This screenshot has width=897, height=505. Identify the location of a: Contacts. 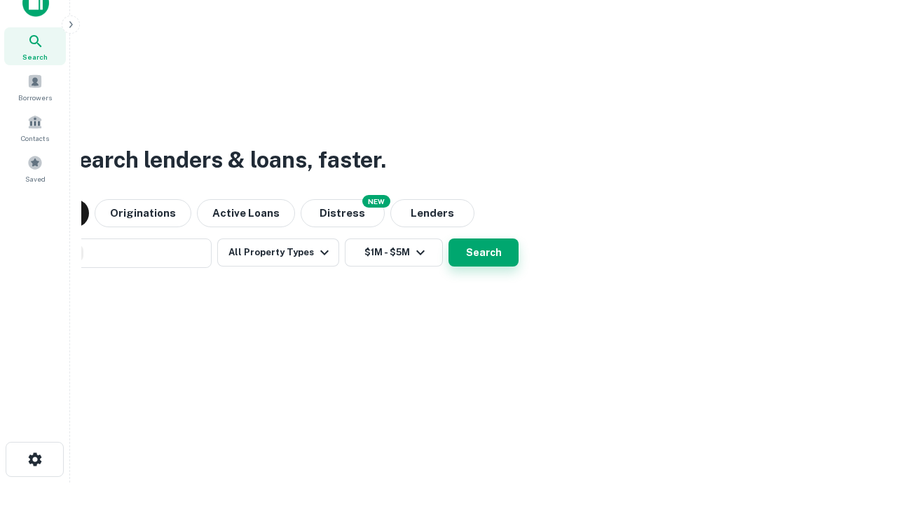
(35, 128).